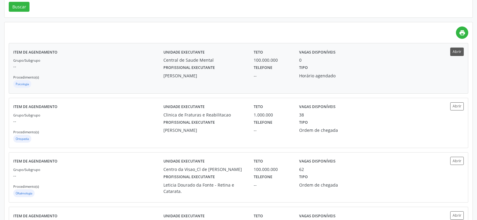 This screenshot has width=477, height=220. I want to click on div: 38, so click(302, 115).